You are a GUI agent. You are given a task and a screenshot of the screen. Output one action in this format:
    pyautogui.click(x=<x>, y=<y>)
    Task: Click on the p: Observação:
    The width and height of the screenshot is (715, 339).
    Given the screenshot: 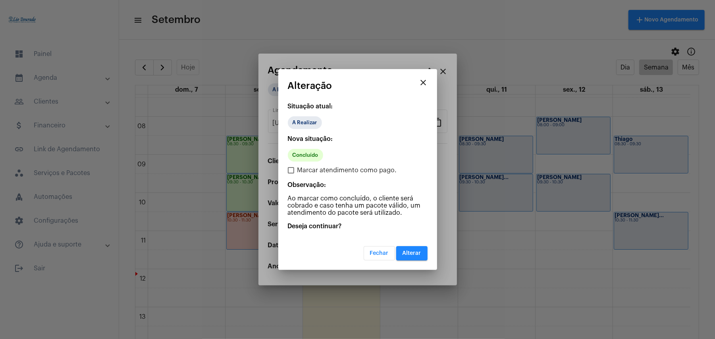 What is the action you would take?
    pyautogui.click(x=358, y=185)
    